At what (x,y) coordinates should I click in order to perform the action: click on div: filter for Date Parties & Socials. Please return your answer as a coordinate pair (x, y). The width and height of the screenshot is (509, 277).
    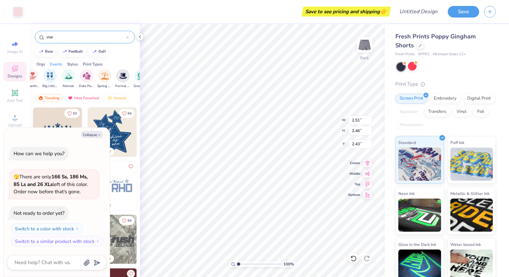
    Looking at the image, I should click on (86, 79).